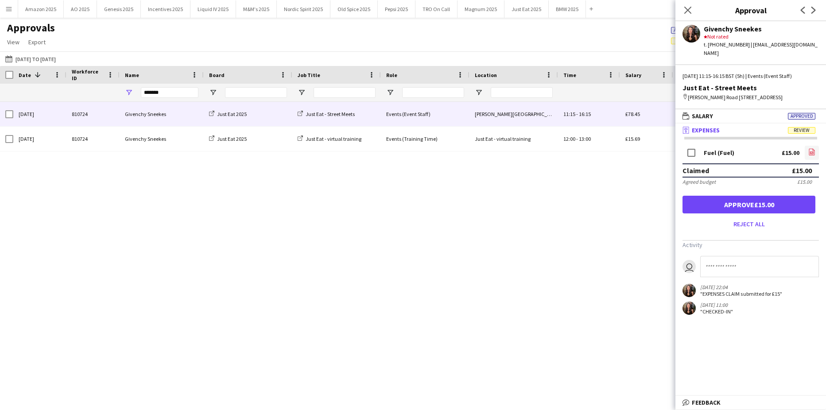 The width and height of the screenshot is (826, 410). I want to click on span: Export, so click(37, 42).